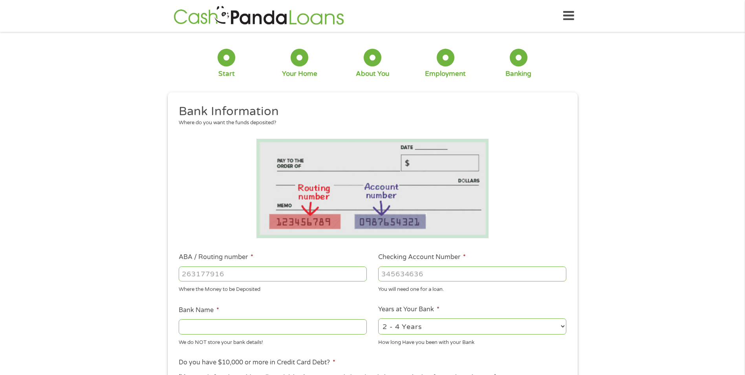 The width and height of the screenshot is (745, 375). I want to click on div: Employment, so click(446, 74).